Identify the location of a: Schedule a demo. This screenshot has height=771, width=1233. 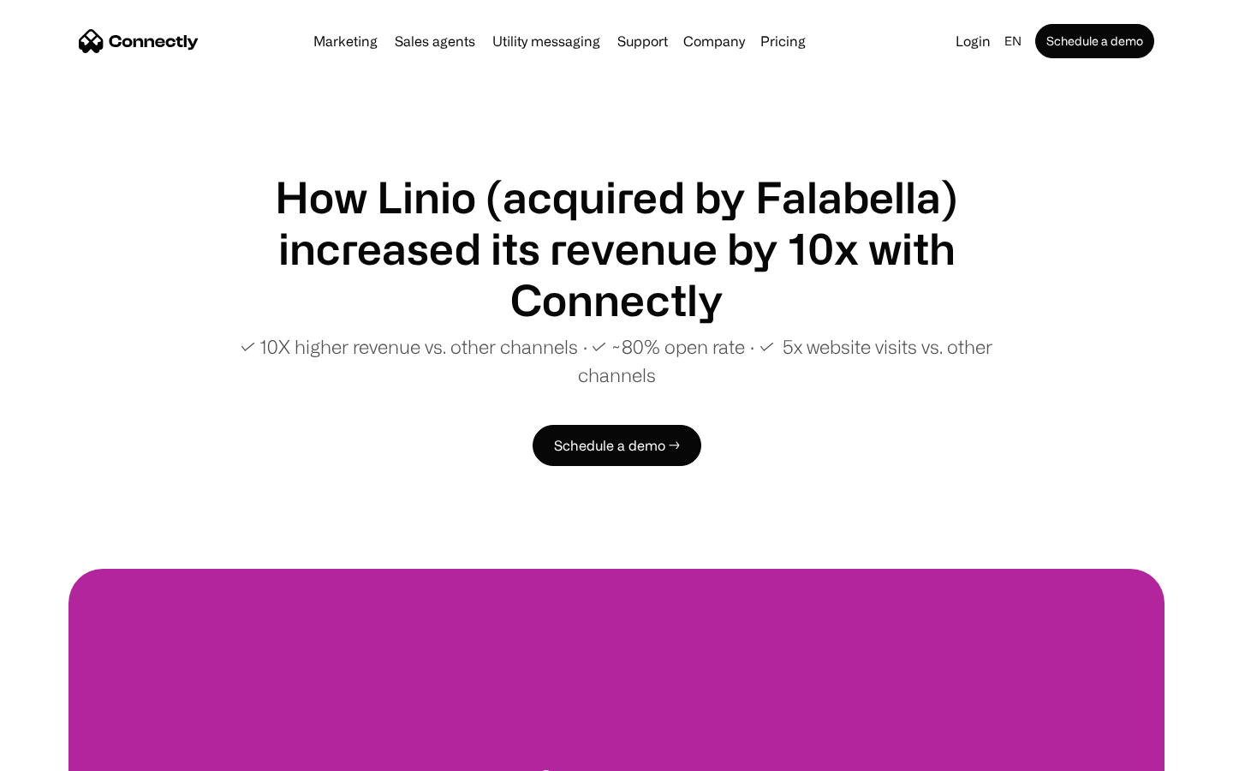
(1095, 41).